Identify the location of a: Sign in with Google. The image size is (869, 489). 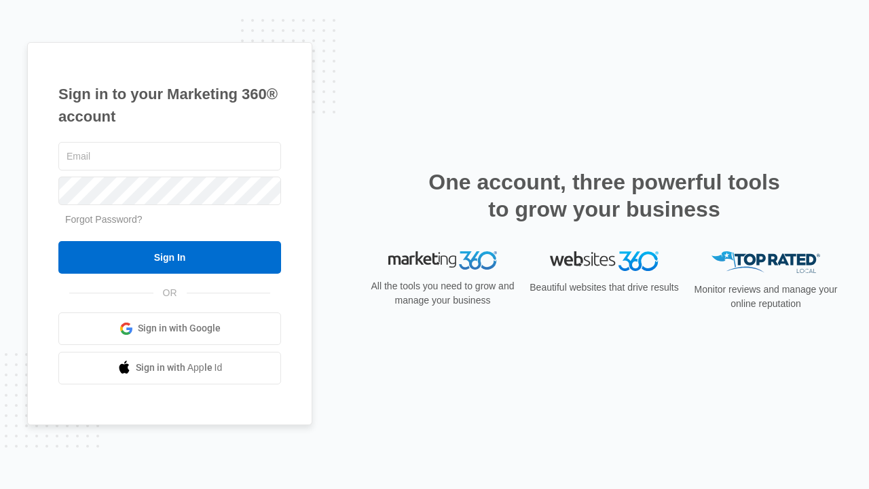
(170, 329).